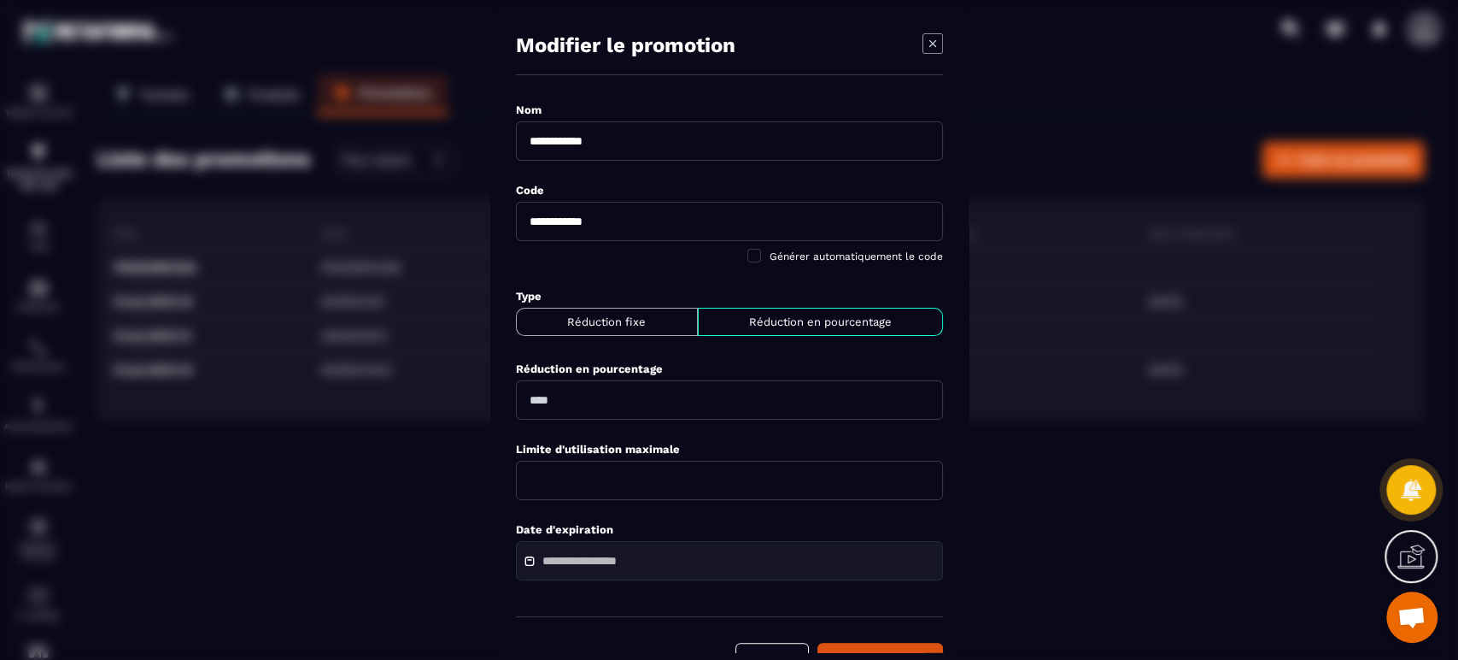 The height and width of the screenshot is (660, 1458). I want to click on div: Ouvrir le chat, so click(1412, 617).